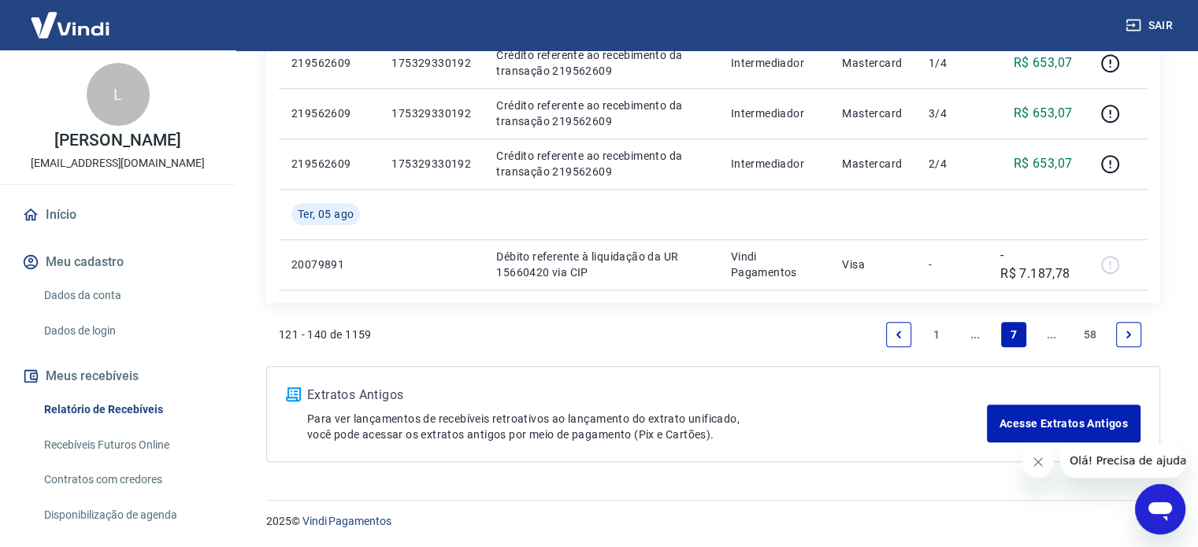 The image size is (1198, 547). Describe the element at coordinates (70, 24) in the screenshot. I see `img: Vindi` at that location.